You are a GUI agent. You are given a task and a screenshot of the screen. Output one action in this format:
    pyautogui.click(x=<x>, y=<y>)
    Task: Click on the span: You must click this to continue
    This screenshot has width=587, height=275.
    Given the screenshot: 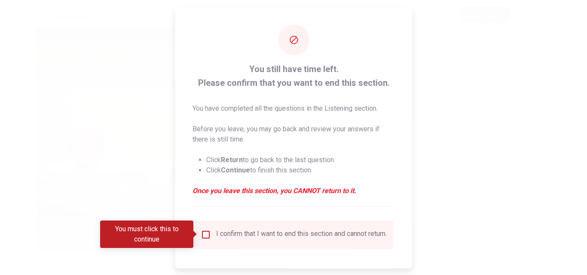 What is the action you would take?
    pyautogui.click(x=206, y=235)
    